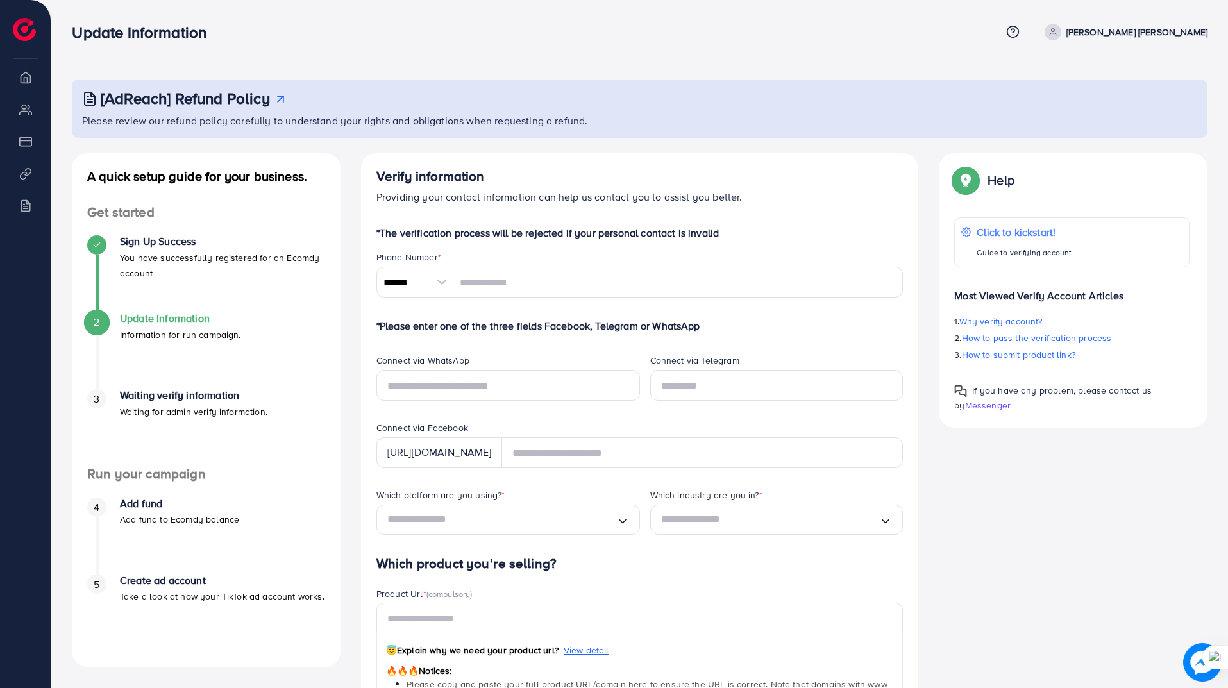 This screenshot has height=688, width=1228. Describe the element at coordinates (222, 580) in the screenshot. I see `h4: Create ad account` at that location.